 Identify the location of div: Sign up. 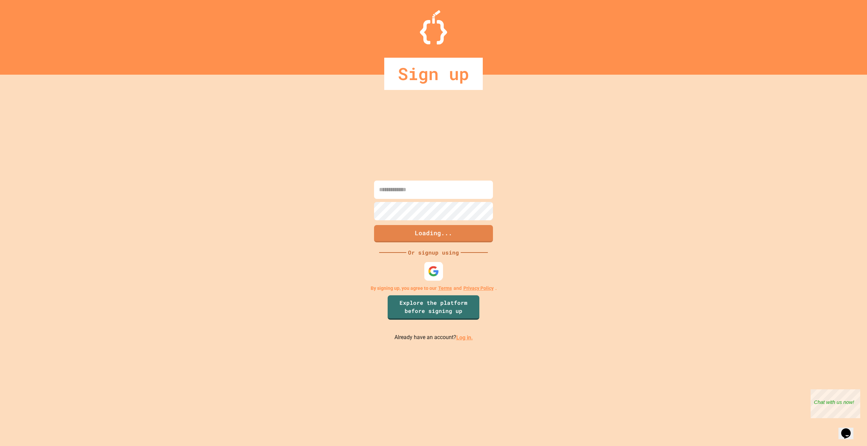
(433, 74).